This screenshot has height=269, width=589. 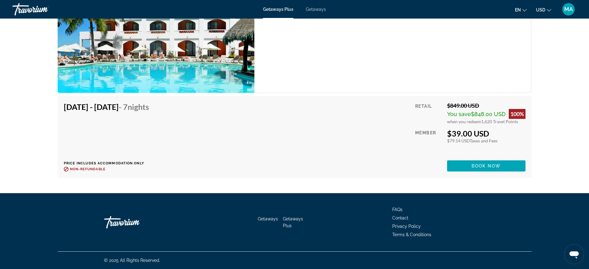 I want to click on p: Price includes accommodation only, so click(x=109, y=163).